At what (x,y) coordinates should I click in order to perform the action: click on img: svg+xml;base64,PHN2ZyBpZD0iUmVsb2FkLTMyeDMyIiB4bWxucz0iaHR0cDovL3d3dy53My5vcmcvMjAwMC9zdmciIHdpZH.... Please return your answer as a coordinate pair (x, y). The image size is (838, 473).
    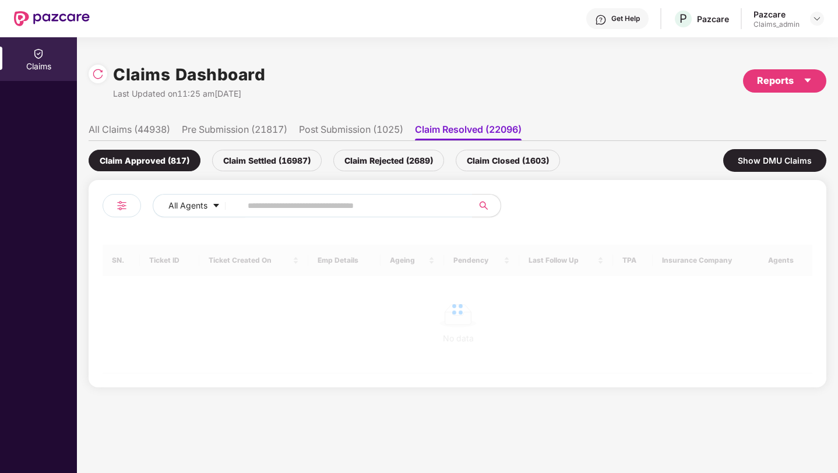
    Looking at the image, I should click on (98, 74).